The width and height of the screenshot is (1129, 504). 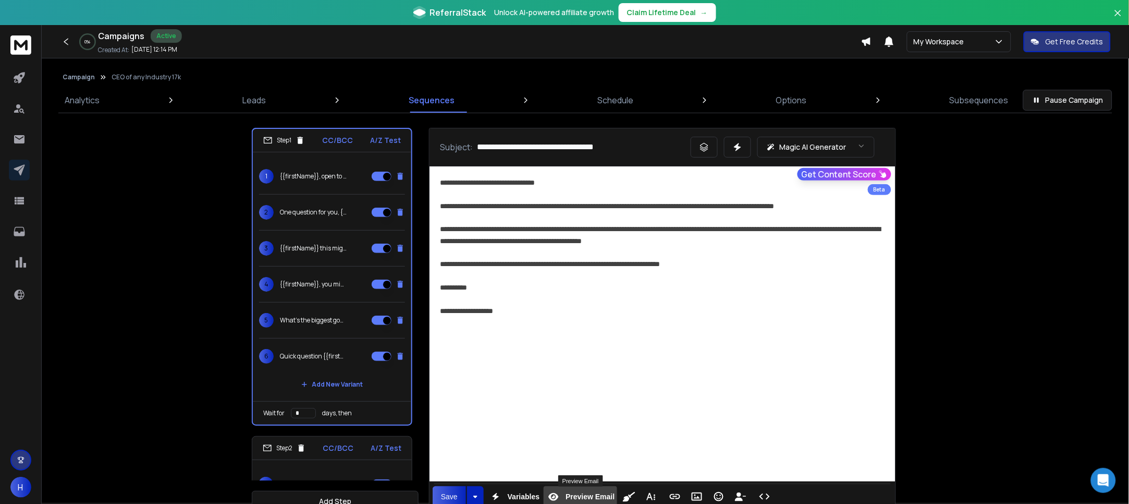 I want to click on div: Active, so click(x=166, y=36).